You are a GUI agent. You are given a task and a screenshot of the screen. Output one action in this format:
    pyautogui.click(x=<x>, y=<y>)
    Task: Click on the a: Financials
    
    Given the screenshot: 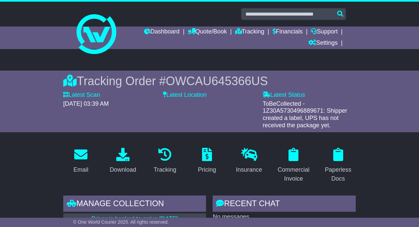 What is the action you would take?
    pyautogui.click(x=288, y=32)
    